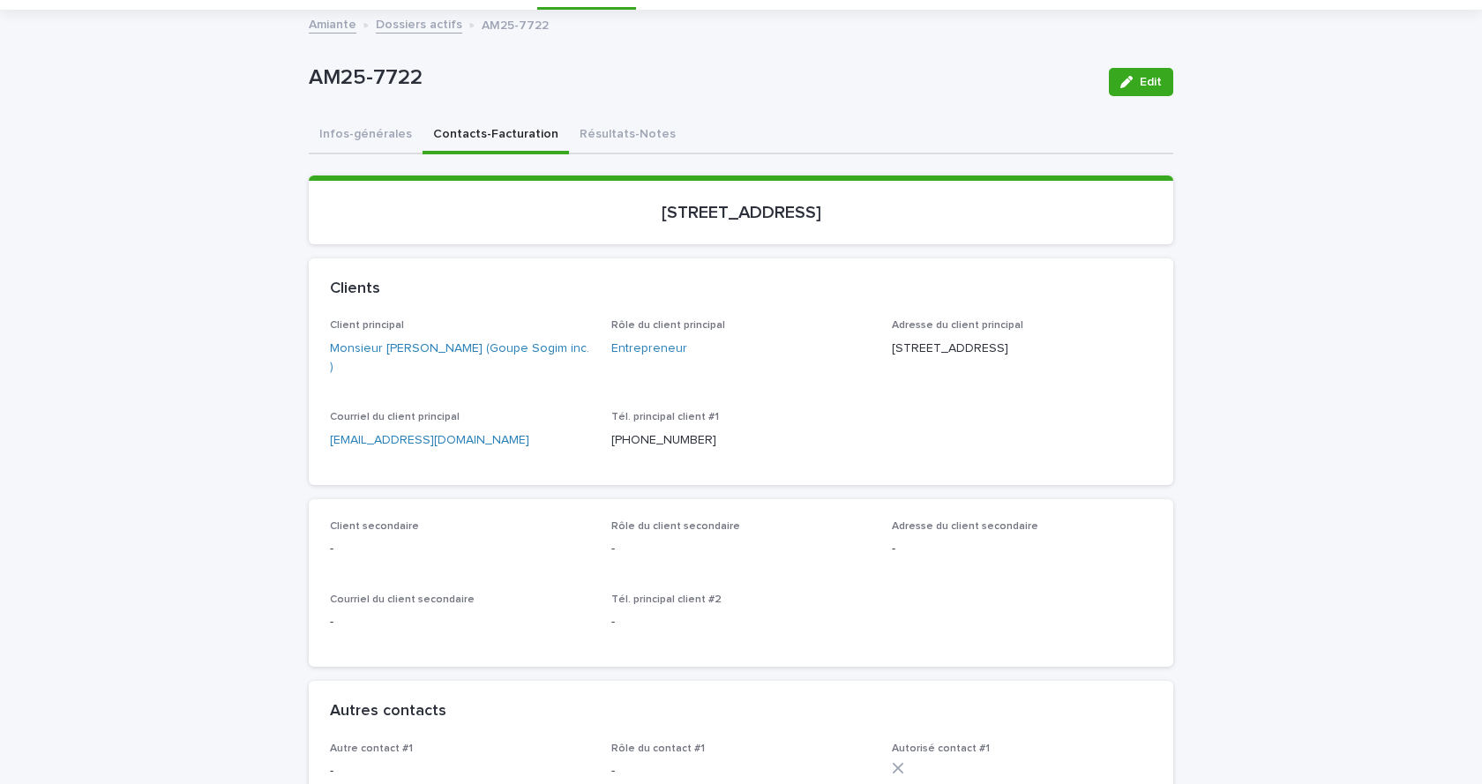 The image size is (1482, 784). Describe the element at coordinates (355, 289) in the screenshot. I see `h2: Clients` at that location.